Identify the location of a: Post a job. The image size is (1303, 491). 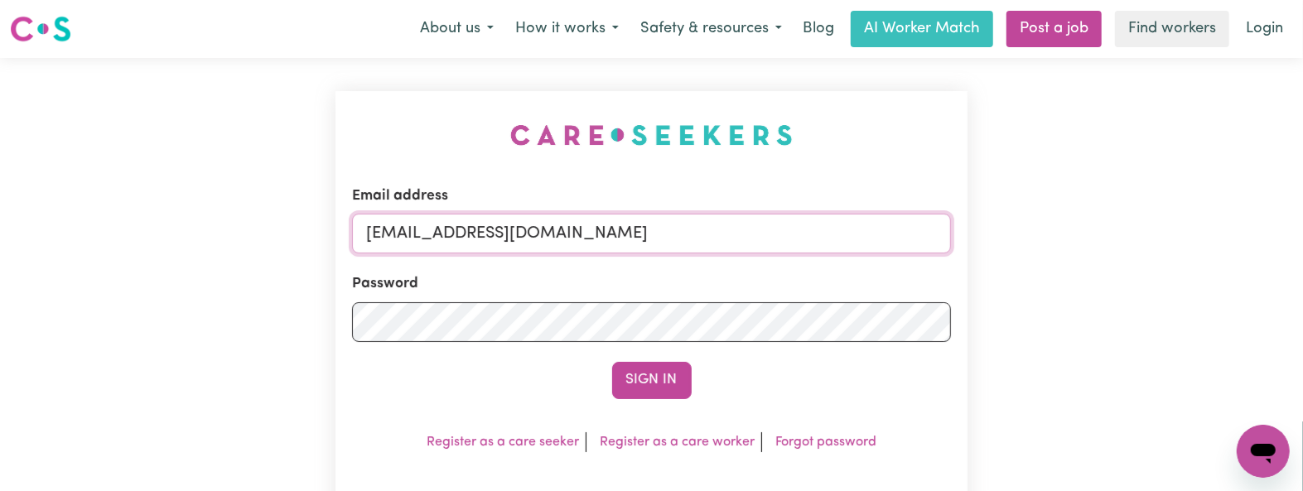
(1053, 29).